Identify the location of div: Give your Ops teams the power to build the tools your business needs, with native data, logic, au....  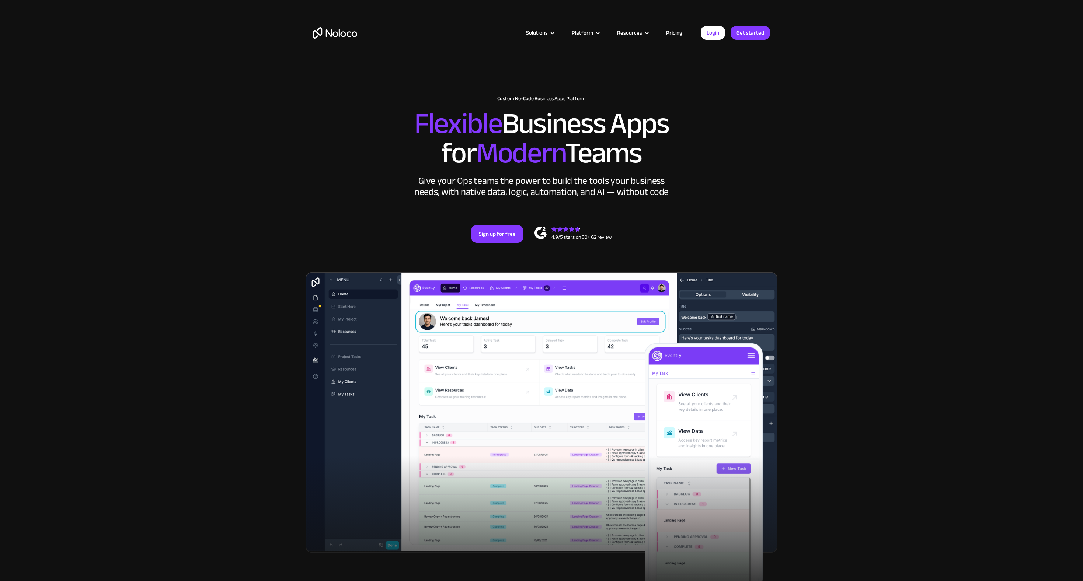
(541, 186).